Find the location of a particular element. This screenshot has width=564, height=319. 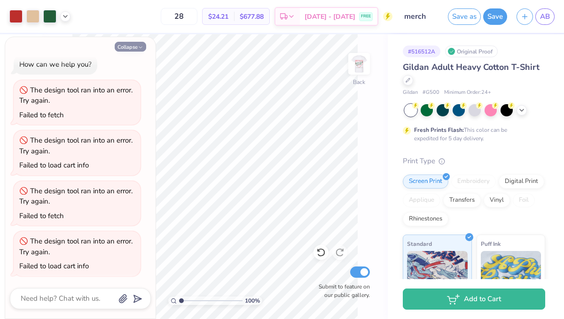

div: Foil is located at coordinates (523, 201).